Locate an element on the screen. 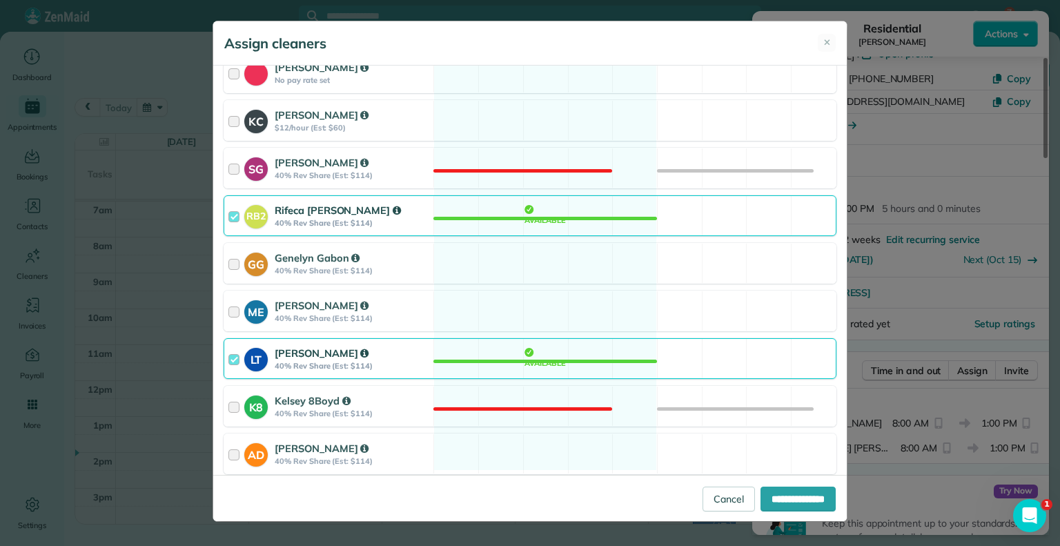  strong: LT is located at coordinates (256, 357).